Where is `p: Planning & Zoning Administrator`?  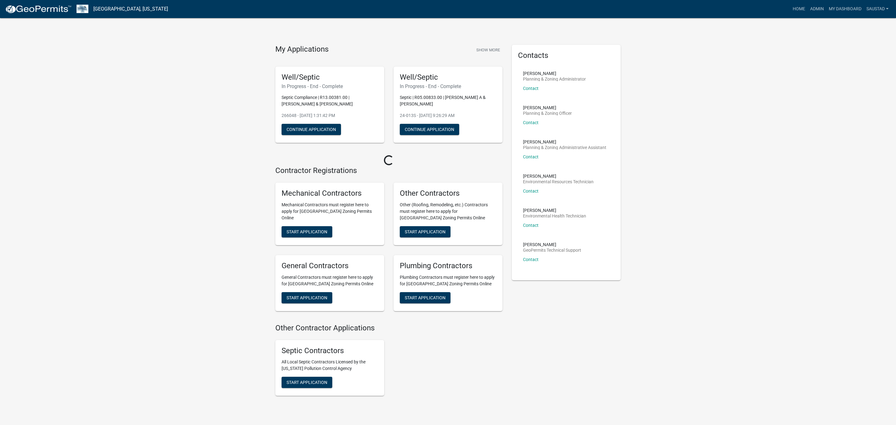 p: Planning & Zoning Administrator is located at coordinates (554, 79).